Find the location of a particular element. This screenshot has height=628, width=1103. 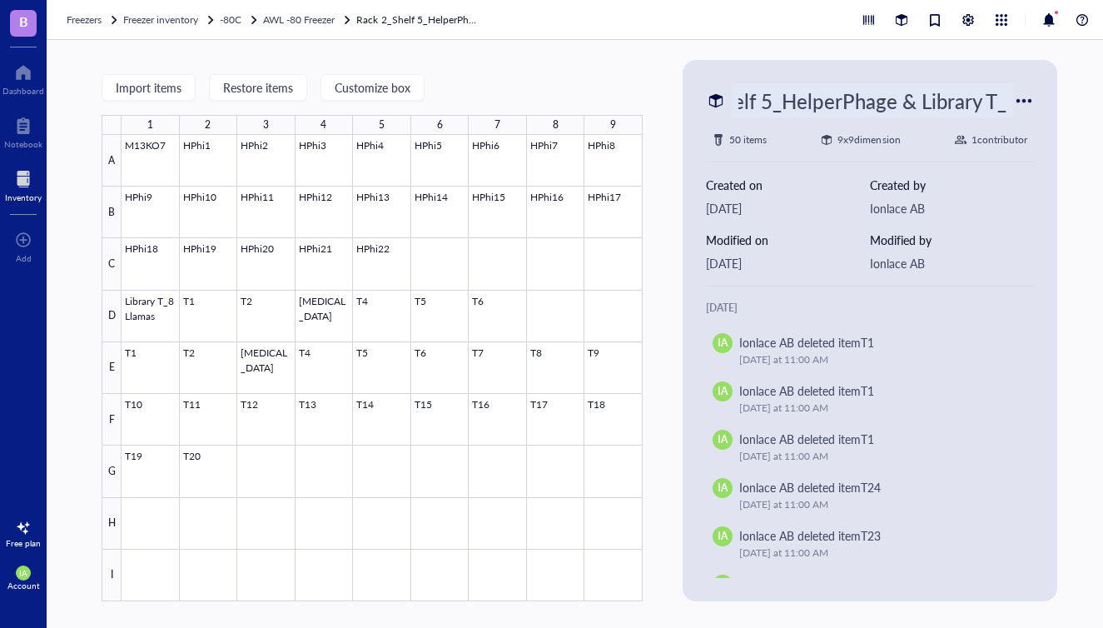

div: A is located at coordinates (112, 161).